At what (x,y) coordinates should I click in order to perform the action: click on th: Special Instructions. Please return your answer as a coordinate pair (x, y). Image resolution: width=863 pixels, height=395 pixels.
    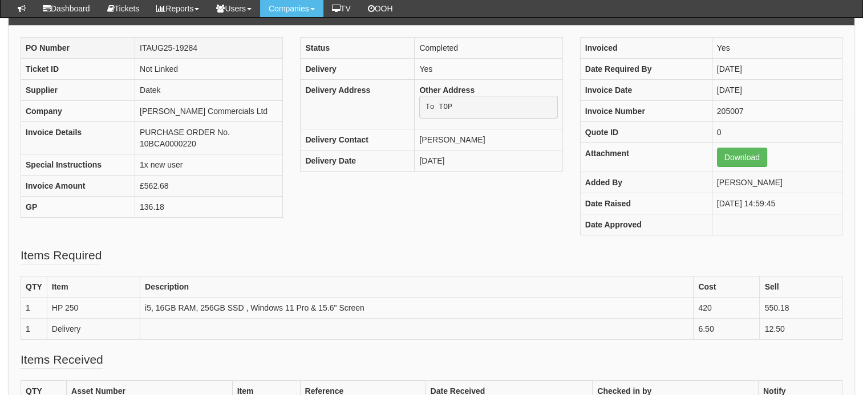
    Looking at the image, I should click on (78, 165).